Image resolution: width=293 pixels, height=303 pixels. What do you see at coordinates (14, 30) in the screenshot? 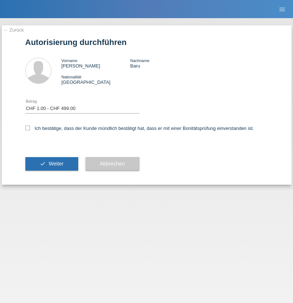
I see `a: ← Zurück` at bounding box center [14, 30].